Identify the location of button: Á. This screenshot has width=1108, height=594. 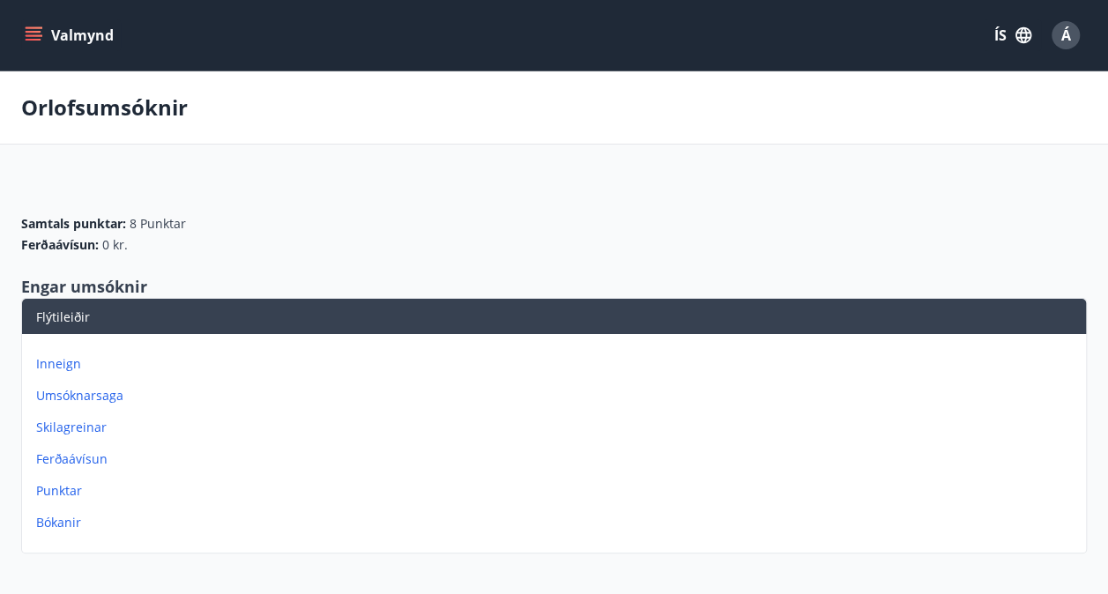
(1066, 35).